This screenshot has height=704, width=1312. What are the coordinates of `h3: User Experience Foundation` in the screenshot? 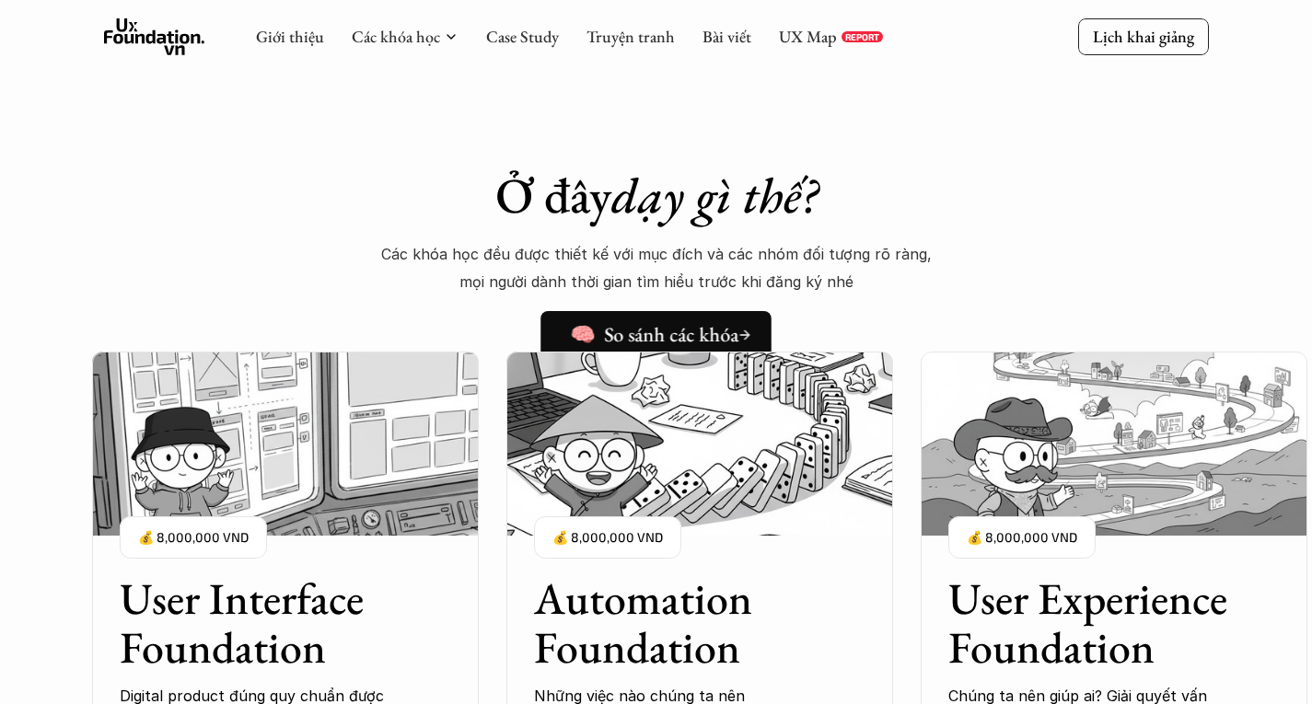 It's located at (1091, 623).